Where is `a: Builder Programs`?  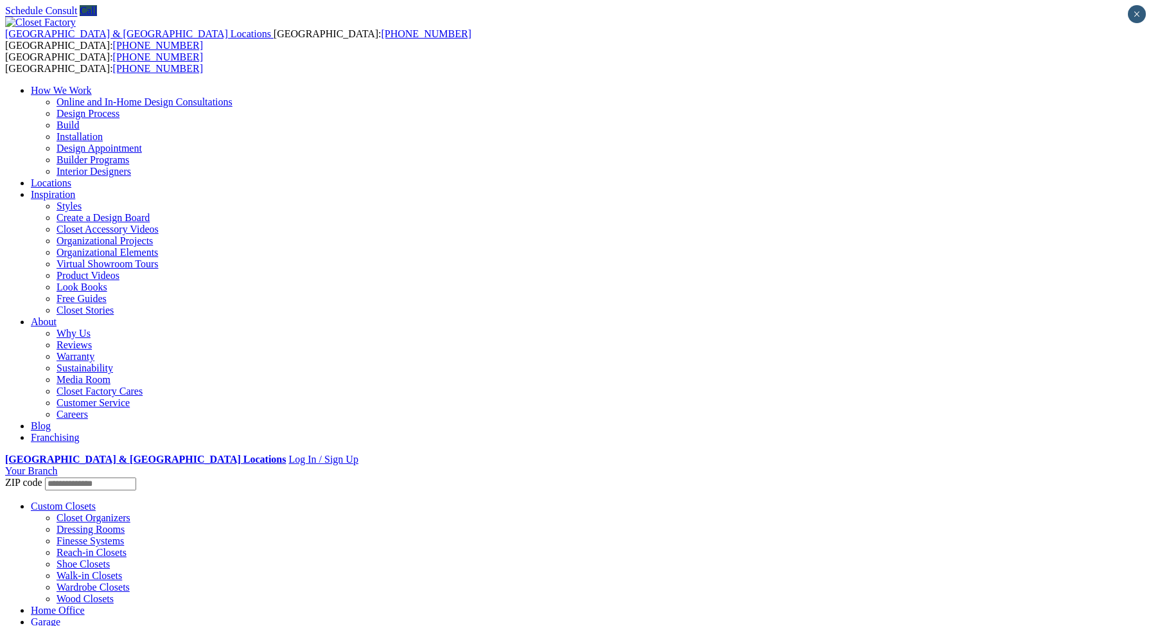 a: Builder Programs is located at coordinates (92, 159).